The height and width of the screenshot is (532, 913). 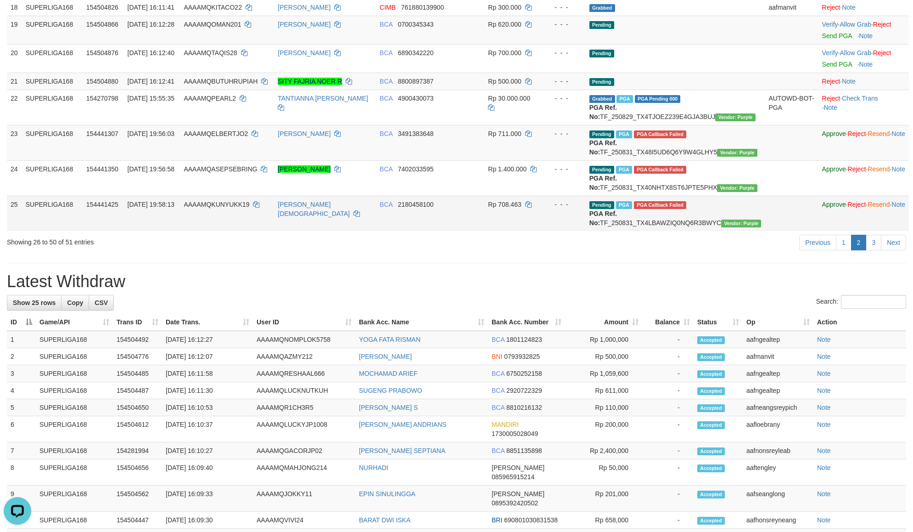 What do you see at coordinates (75, 303) in the screenshot?
I see `span: Copy` at bounding box center [75, 303].